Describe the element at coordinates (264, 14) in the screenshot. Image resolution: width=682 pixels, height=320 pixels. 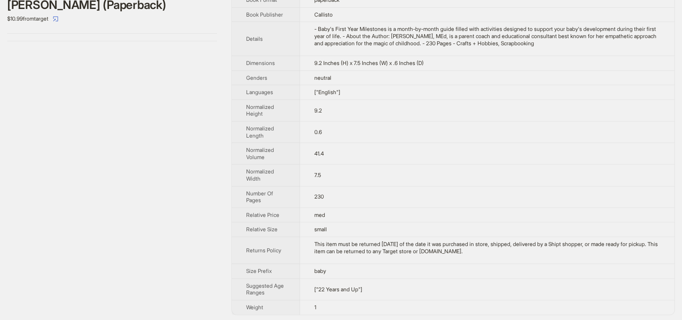
I see `span: Book Publisher` at that location.